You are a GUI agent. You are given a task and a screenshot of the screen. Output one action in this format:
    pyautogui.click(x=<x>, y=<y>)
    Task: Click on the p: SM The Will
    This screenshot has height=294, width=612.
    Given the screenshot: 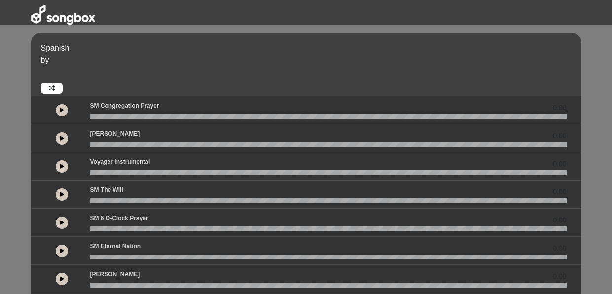 What is the action you would take?
    pyautogui.click(x=107, y=190)
    